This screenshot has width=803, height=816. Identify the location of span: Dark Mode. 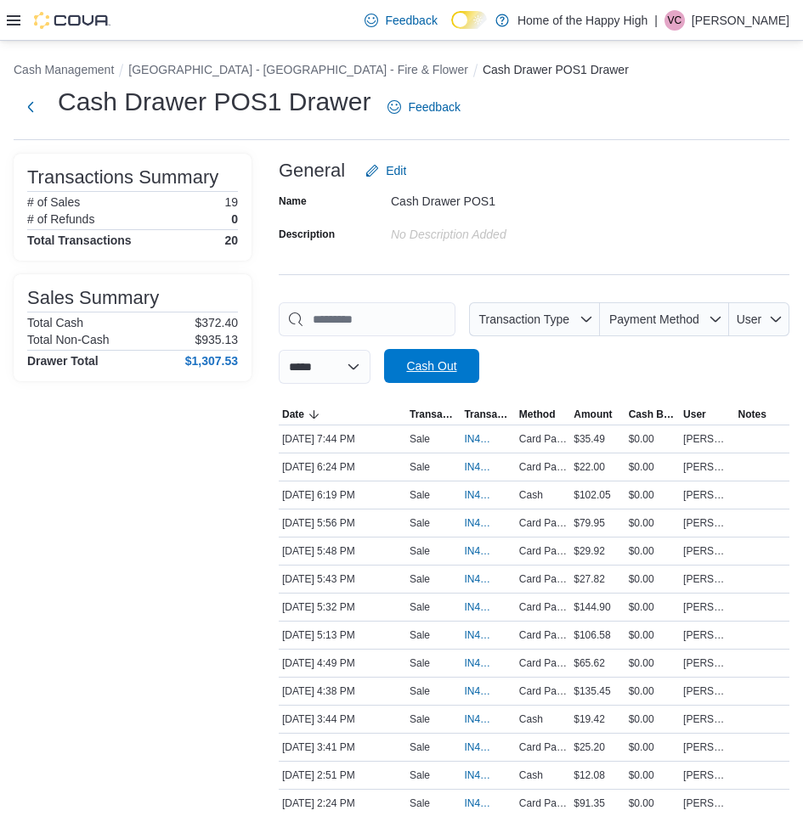
(451, 29).